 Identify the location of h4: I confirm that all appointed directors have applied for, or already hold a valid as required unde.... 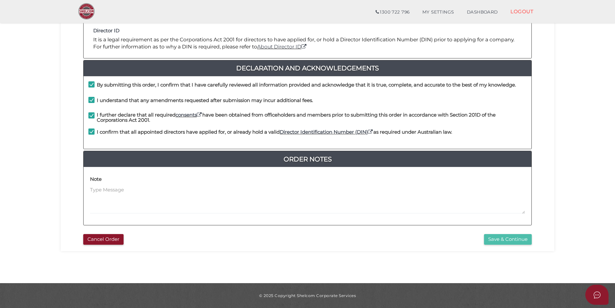
(274, 132).